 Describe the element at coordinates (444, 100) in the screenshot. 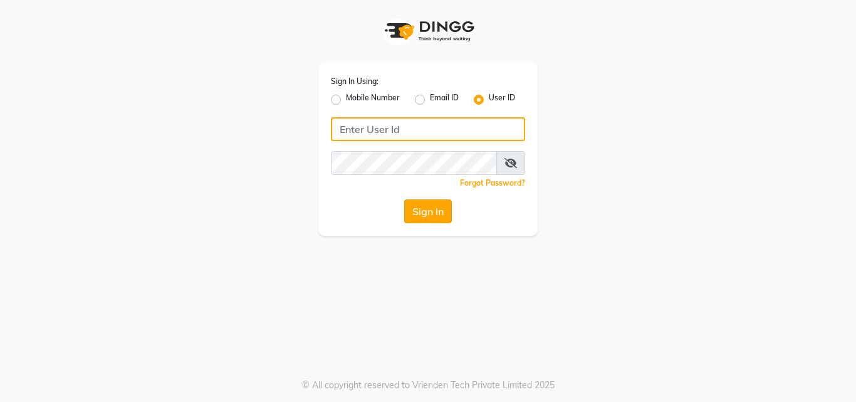

I see `label: Email ID` at that location.